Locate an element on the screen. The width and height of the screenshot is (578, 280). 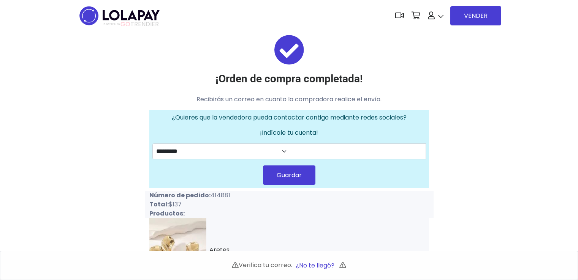
h3: ¡Orden de compra completada! is located at coordinates (289, 79).